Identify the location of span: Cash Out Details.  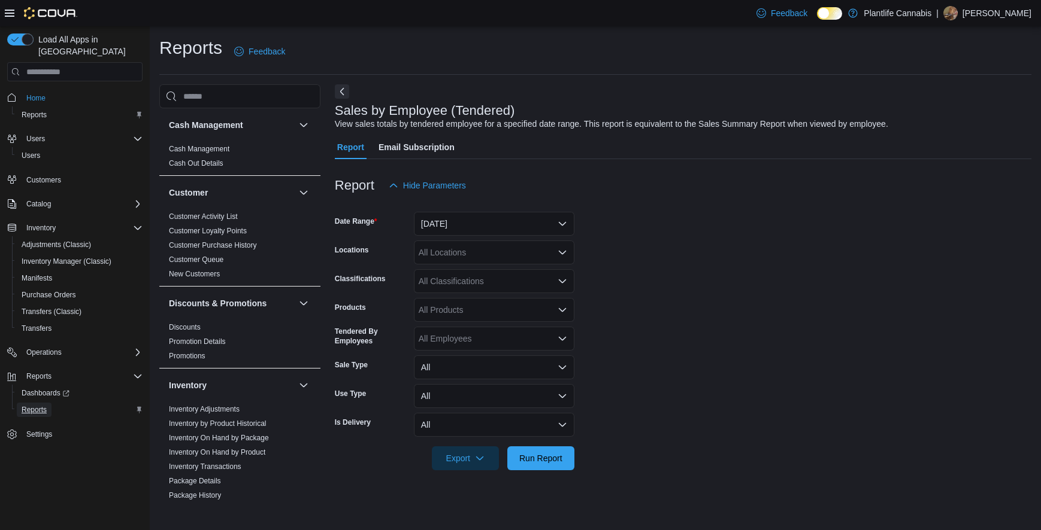
(196, 163).